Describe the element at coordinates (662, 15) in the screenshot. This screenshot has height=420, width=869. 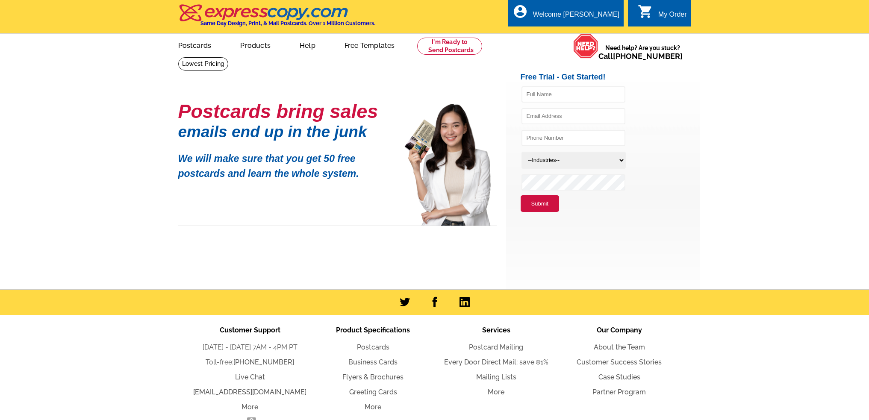
I see `a: shopping_cart My Order` at that location.